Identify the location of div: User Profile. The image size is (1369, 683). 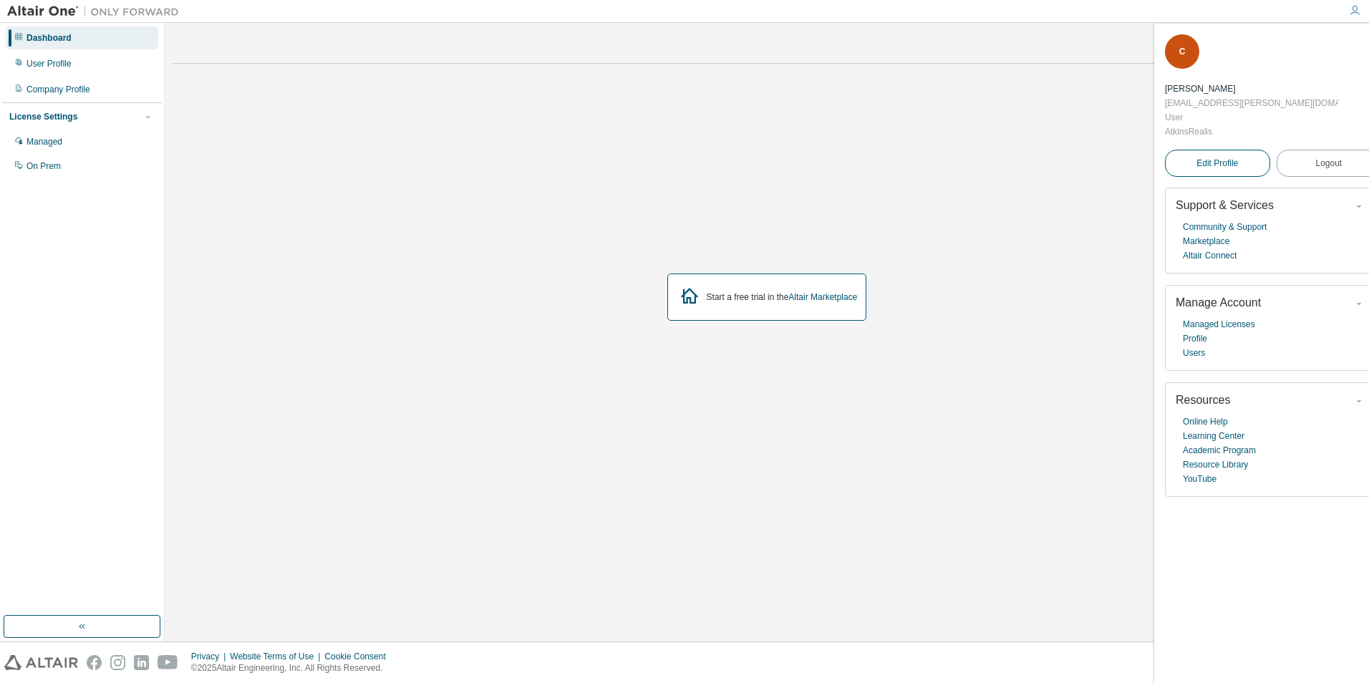
(49, 64).